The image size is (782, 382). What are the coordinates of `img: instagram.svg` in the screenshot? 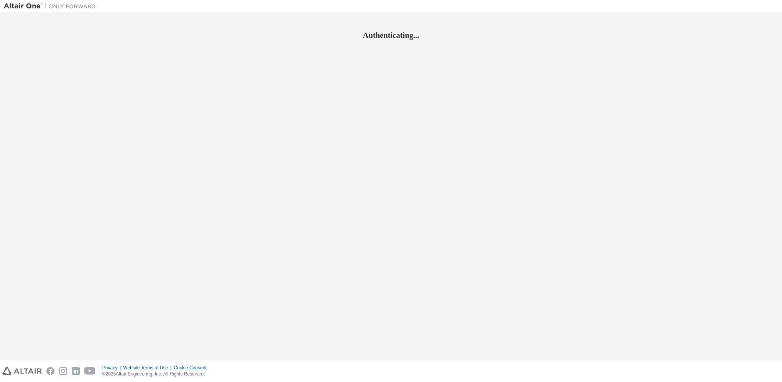 It's located at (63, 371).